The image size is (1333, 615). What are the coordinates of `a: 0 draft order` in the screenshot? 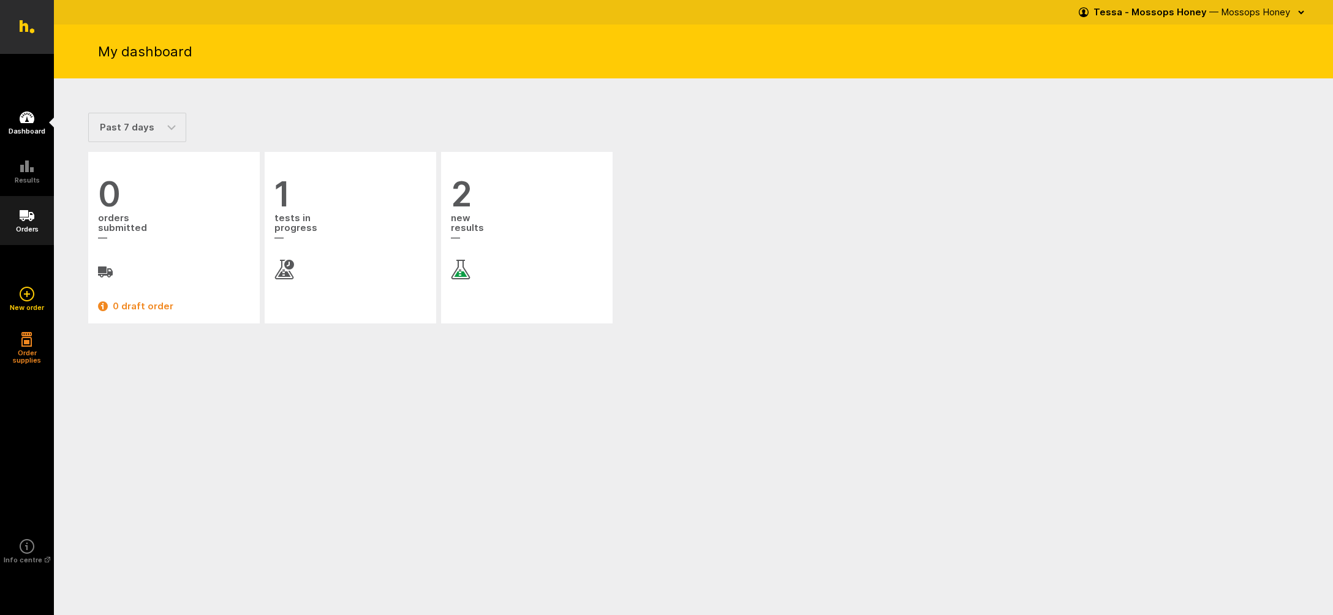 It's located at (174, 306).